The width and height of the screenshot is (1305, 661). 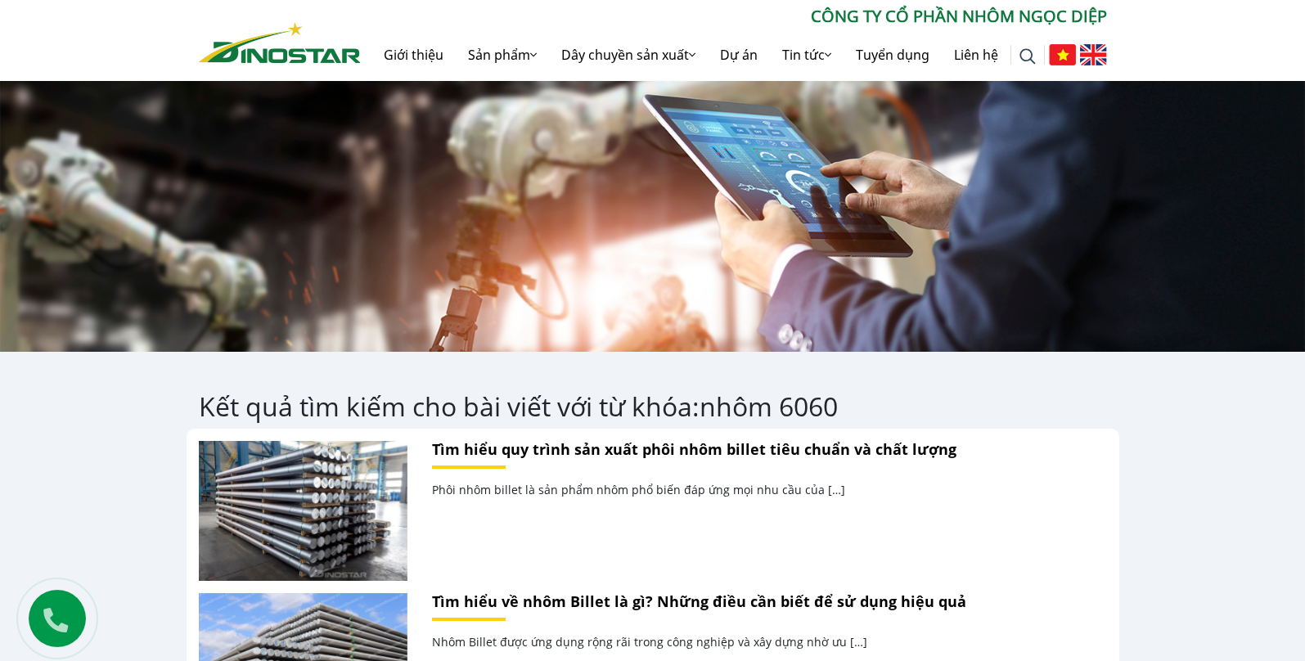 What do you see at coordinates (1028, 56) in the screenshot?
I see `img: search` at bounding box center [1028, 56].